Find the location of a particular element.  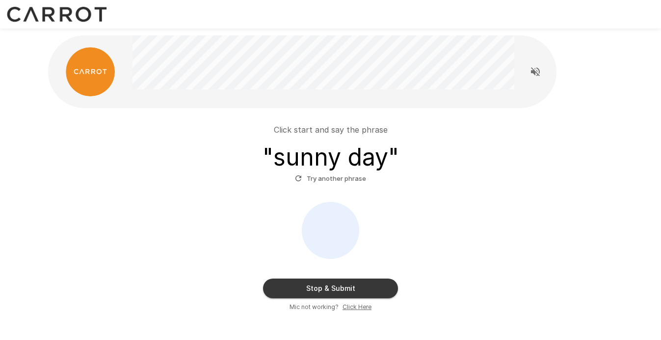

p: Click start and say the phrase is located at coordinates (331, 130).